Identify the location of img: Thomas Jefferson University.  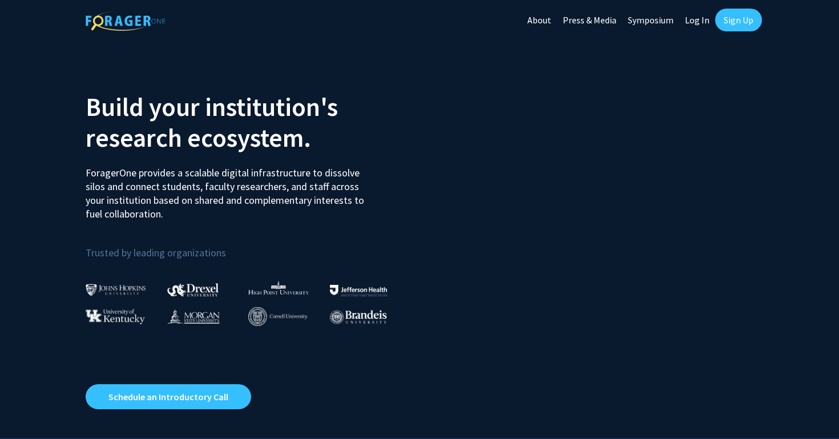
(358, 290).